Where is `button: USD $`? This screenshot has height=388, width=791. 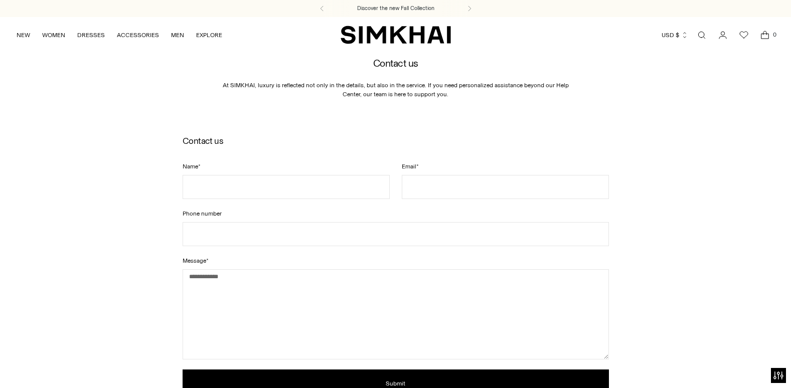
button: USD $ is located at coordinates (675, 35).